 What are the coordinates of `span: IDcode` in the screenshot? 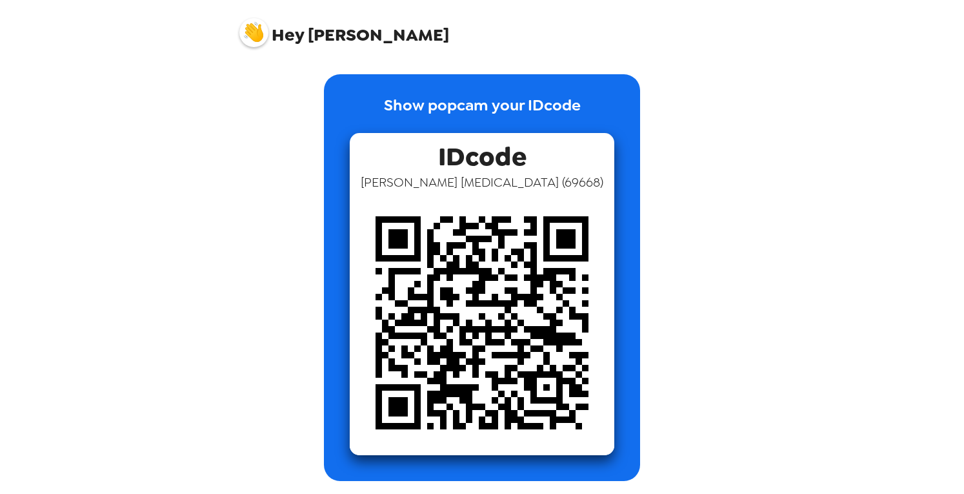 It's located at (482, 153).